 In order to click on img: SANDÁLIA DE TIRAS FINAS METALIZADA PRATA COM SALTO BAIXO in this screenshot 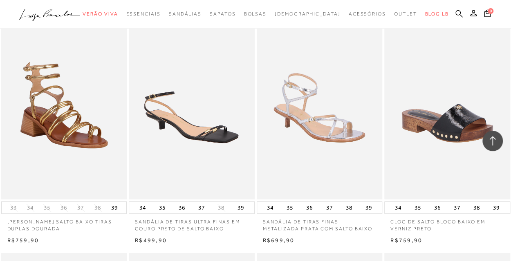, I will do `click(320, 105)`.